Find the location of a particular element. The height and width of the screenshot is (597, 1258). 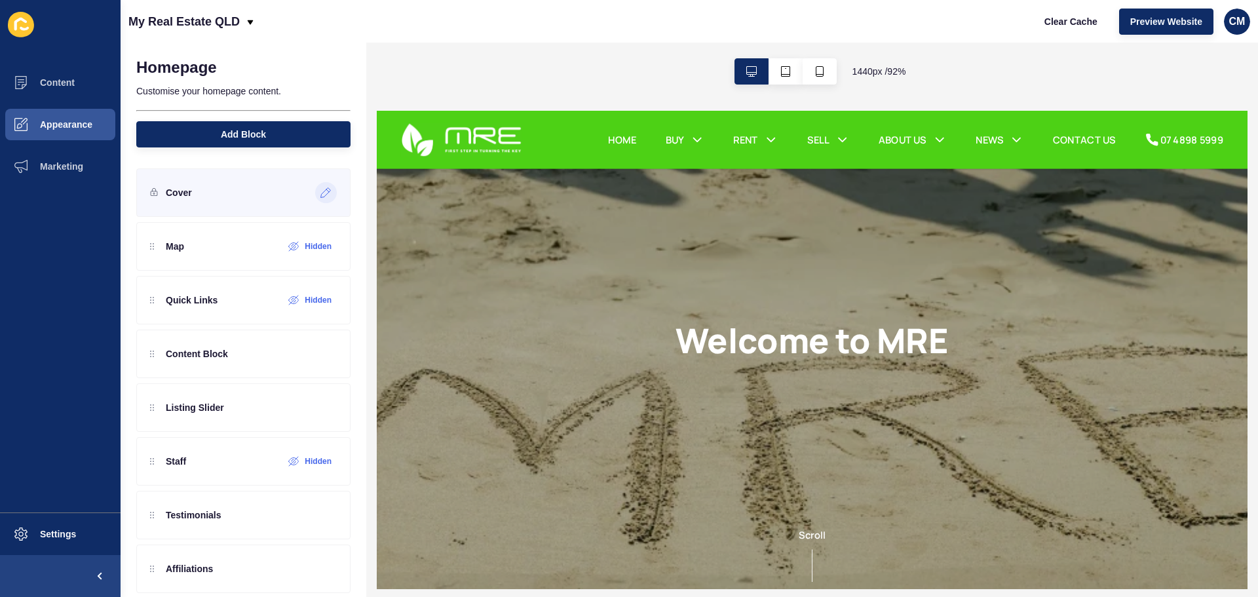

button: Add Block is located at coordinates (243, 134).